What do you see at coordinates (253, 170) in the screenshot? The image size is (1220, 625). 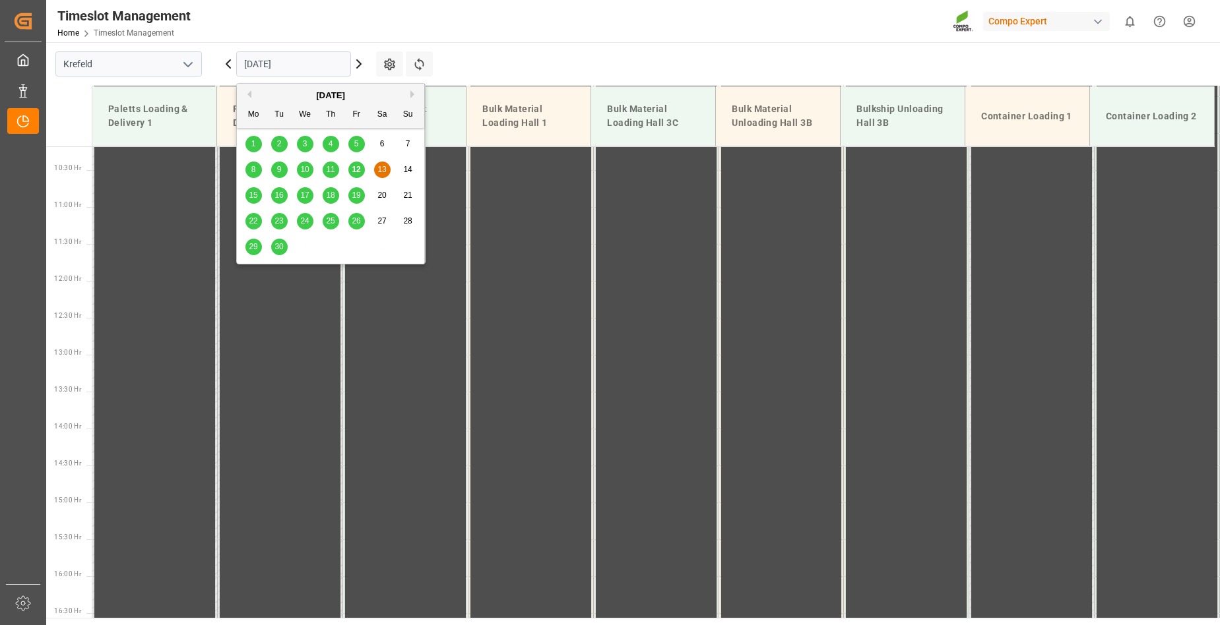 I see `span: 8` at bounding box center [253, 170].